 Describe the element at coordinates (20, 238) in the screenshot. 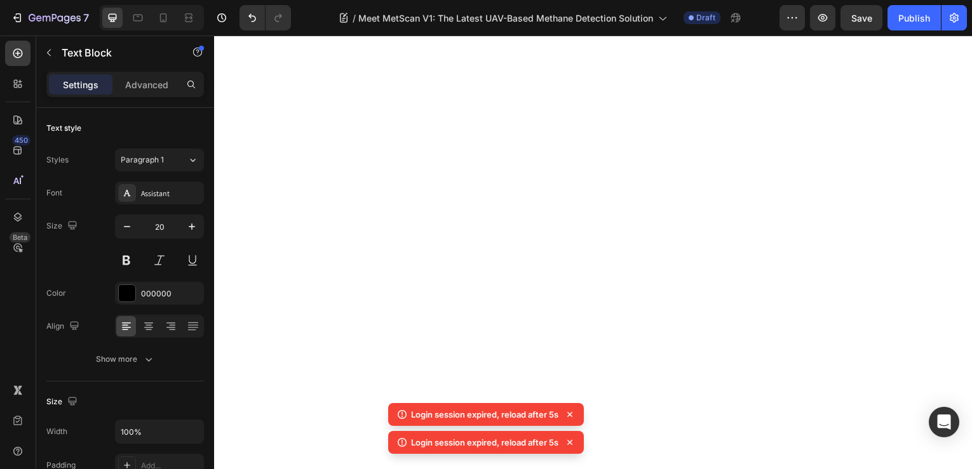

I see `div: Beta` at that location.